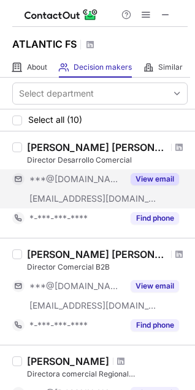 The height and width of the screenshot is (390, 195). Describe the element at coordinates (55, 120) in the screenshot. I see `span: Select all (10)` at that location.